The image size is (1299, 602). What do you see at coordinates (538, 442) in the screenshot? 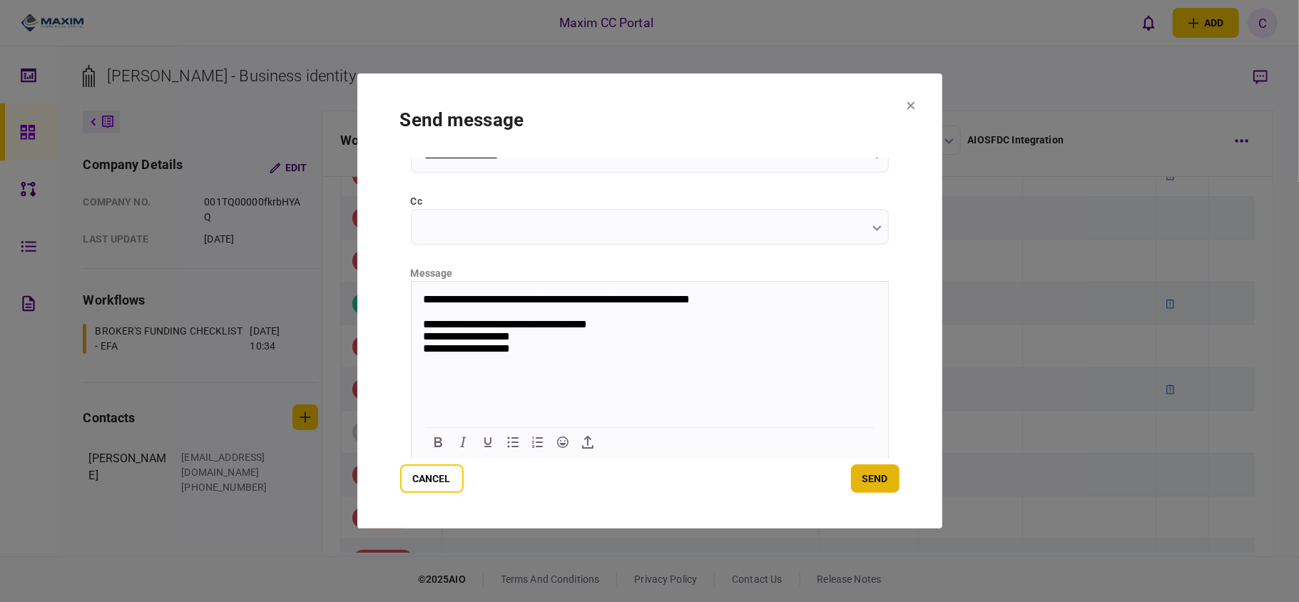
I see `button: Numbered list` at bounding box center [538, 442].